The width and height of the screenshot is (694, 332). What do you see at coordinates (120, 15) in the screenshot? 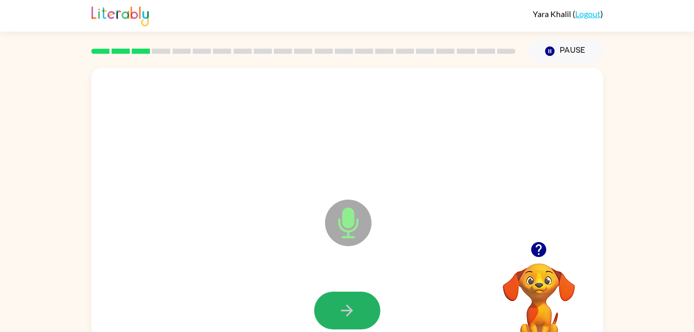
I see `img: Literably` at bounding box center [120, 15].